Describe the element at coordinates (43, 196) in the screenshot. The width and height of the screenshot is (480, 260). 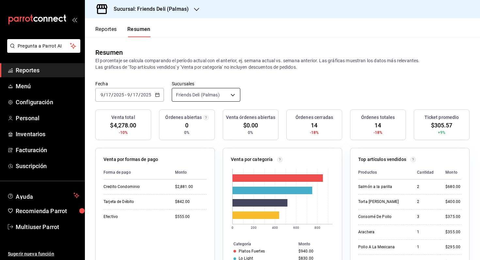
I see `span: Ayuda` at that location.